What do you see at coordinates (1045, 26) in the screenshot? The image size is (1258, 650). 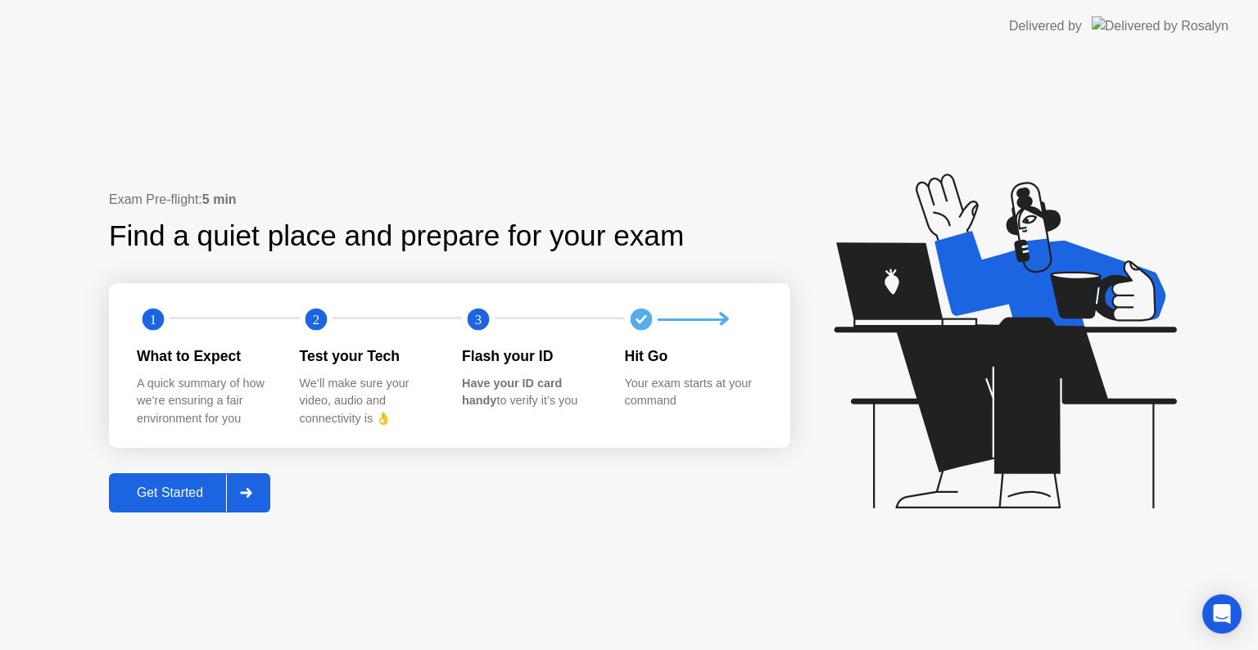 I see `div: Delivered by` at bounding box center [1045, 26].